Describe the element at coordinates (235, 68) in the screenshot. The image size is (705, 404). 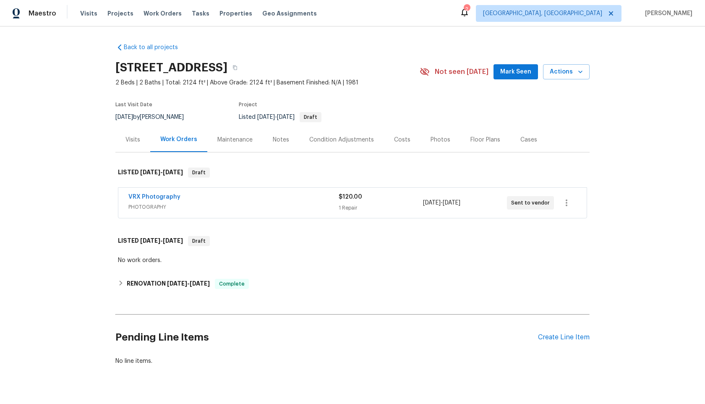
I see `button: Copy Address` at that location.